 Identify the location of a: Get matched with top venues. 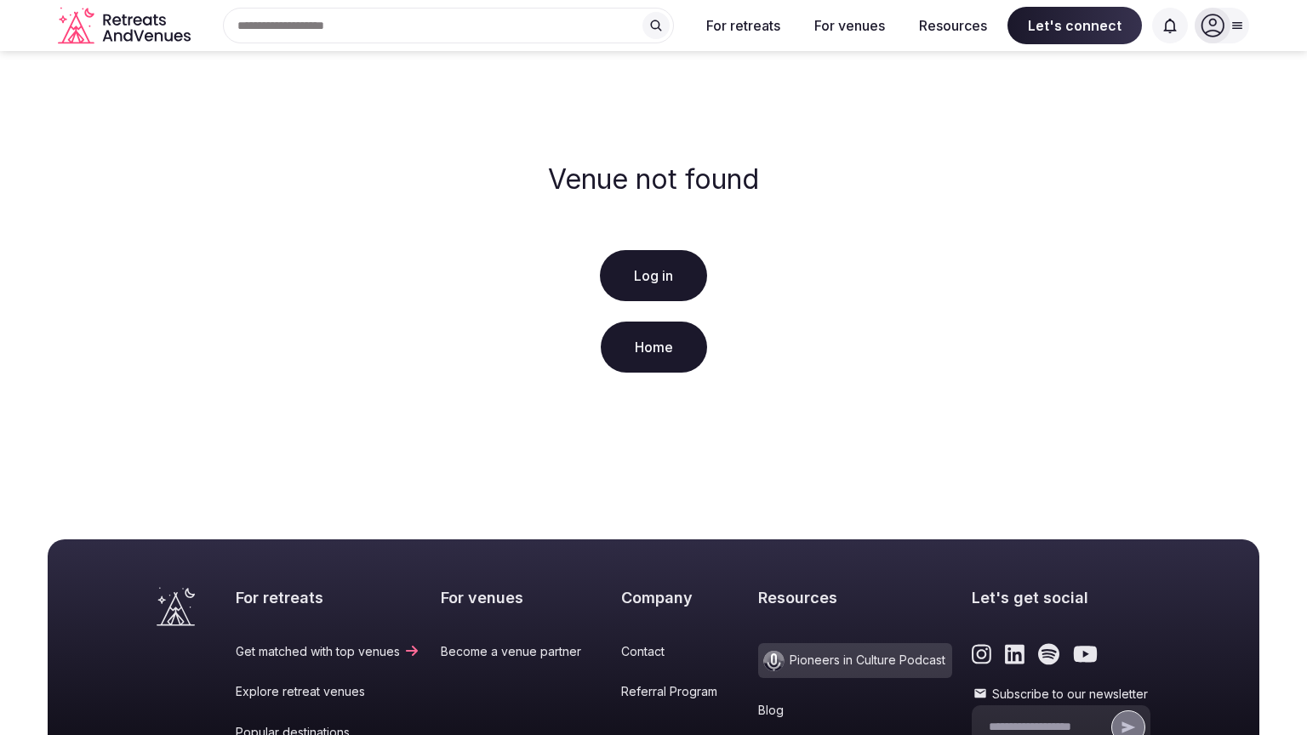
(328, 652).